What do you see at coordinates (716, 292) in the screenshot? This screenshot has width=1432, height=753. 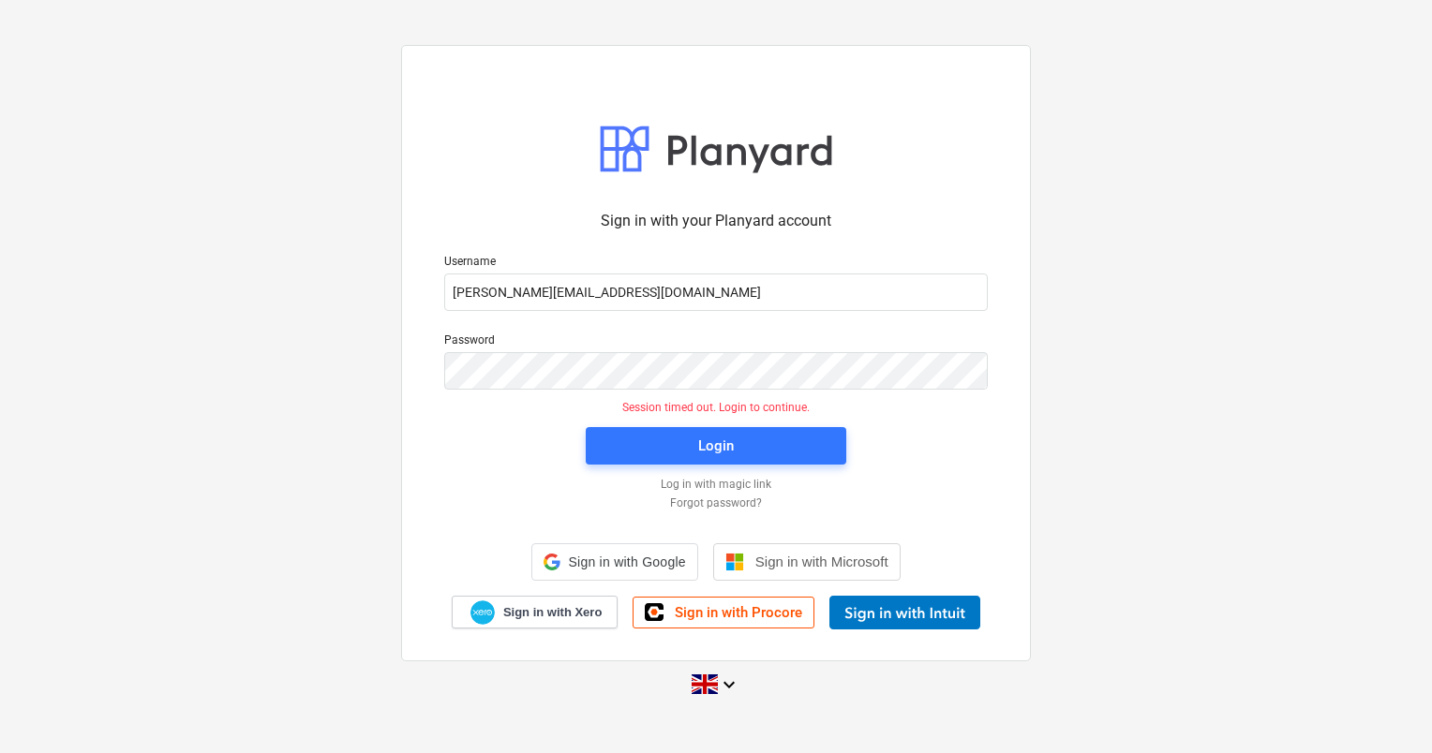 I see `input: Username` at bounding box center [716, 292].